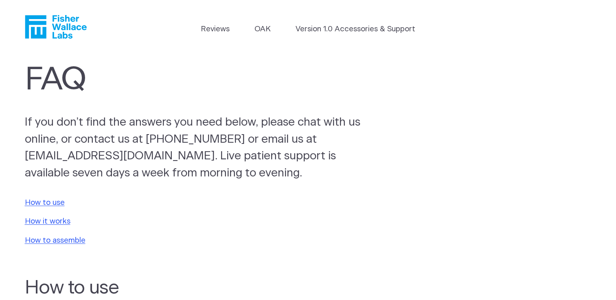  I want to click on a: OAK, so click(263, 29).